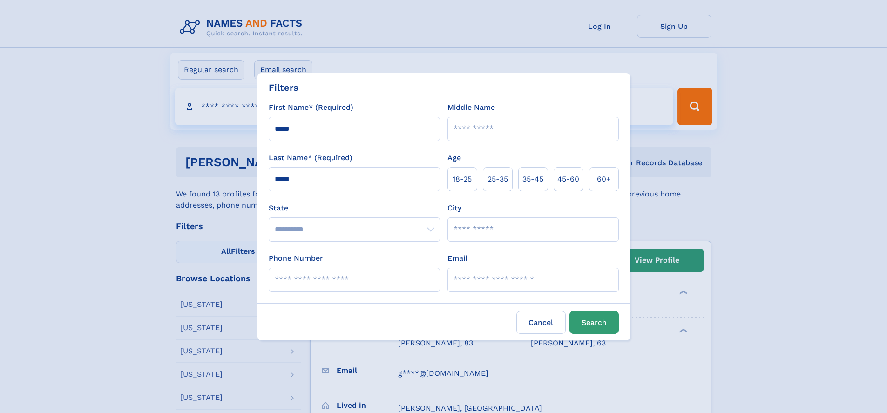  What do you see at coordinates (533, 179) in the screenshot?
I see `span: 35‑45` at bounding box center [533, 179].